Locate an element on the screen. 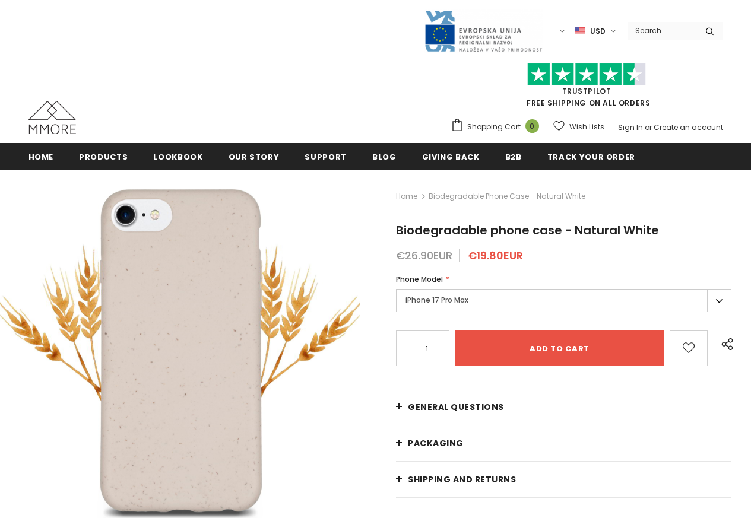 This screenshot has width=751, height=518. a: support is located at coordinates (325, 156).